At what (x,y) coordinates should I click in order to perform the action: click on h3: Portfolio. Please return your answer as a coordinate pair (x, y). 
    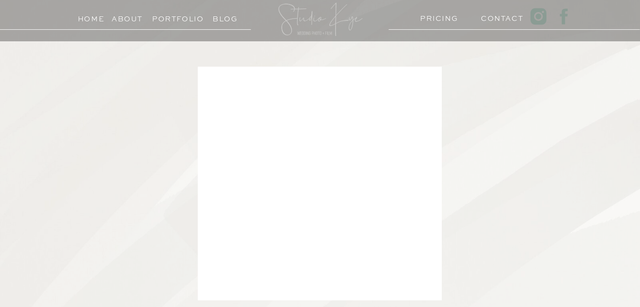
    Looking at the image, I should click on (172, 16).